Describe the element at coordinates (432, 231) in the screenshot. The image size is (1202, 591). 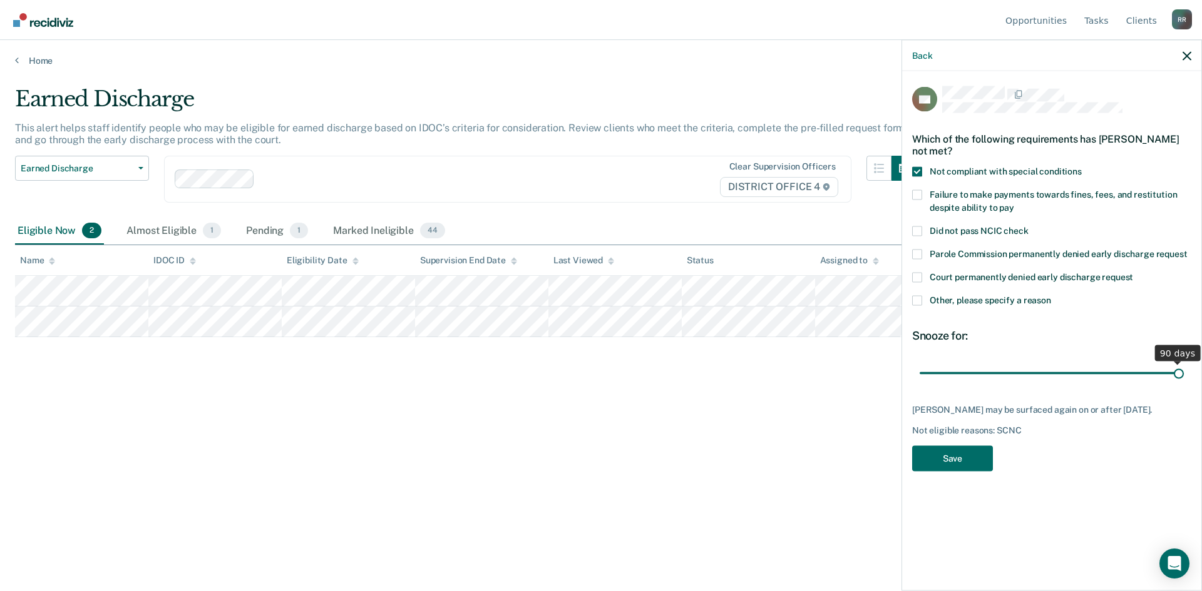
I see `span: 44` at that location.